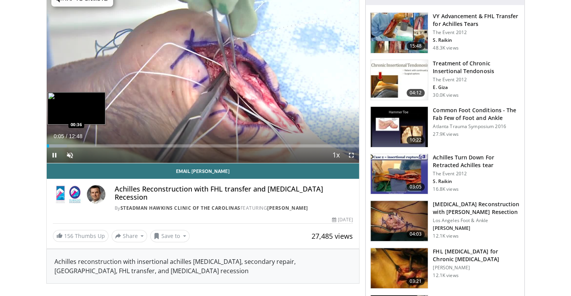 The width and height of the screenshot is (571, 296). I want to click on a: 03:05 Achilles Turn Down For Retracted Achilles tear The Event 2012 S. Raikin 16.8K views, so click(445, 174).